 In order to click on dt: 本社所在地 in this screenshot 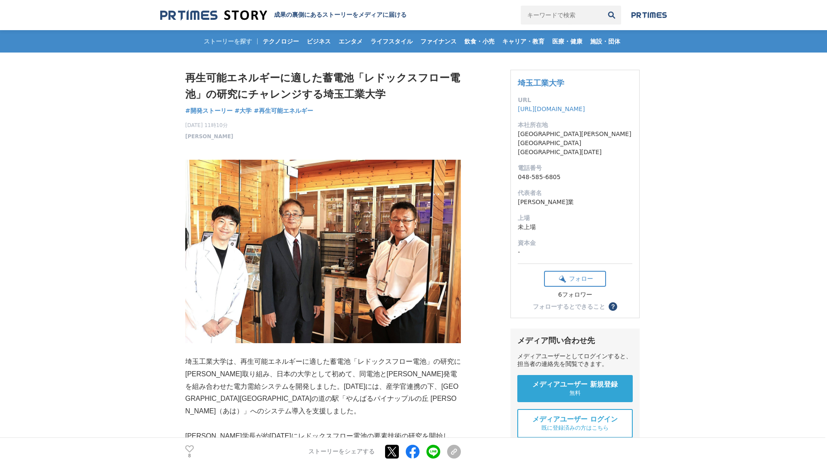, I will do `click(575, 125)`.